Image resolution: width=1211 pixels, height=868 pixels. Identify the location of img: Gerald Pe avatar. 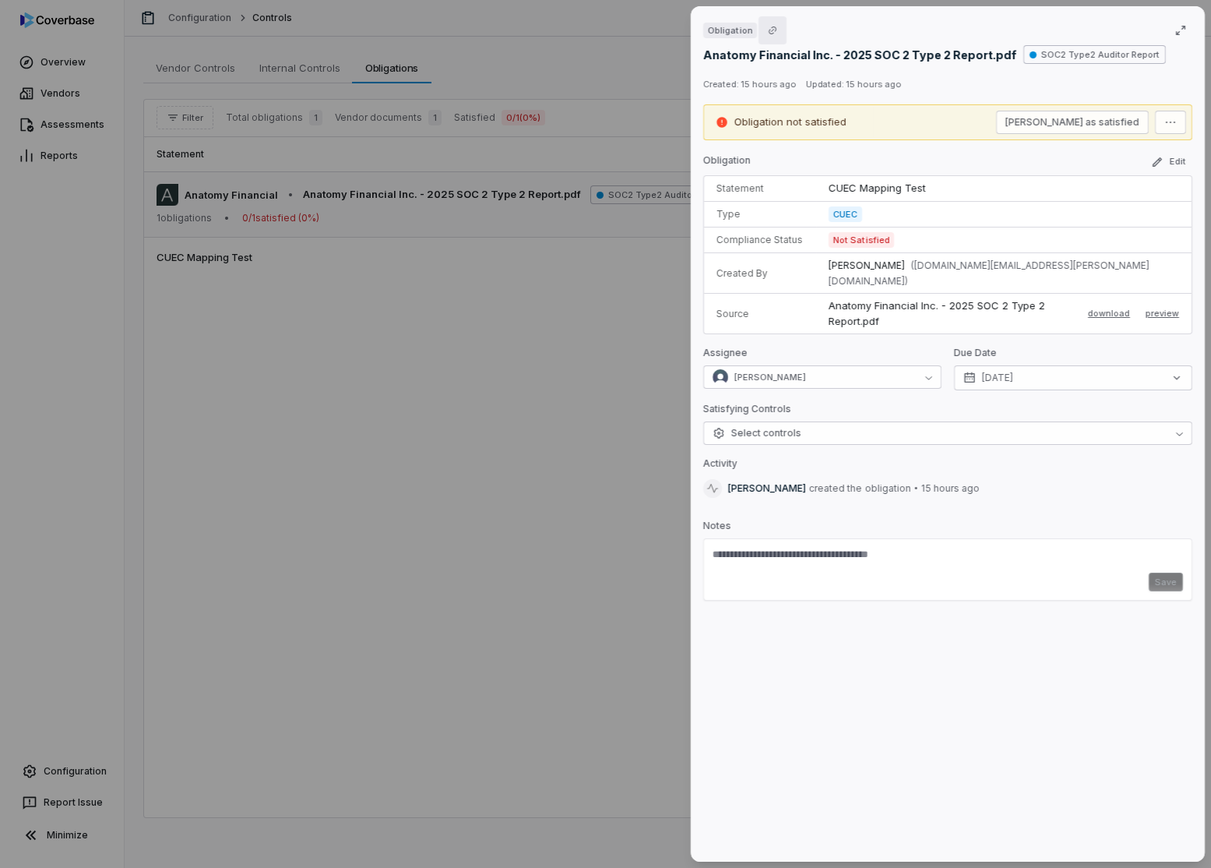
(721, 377).